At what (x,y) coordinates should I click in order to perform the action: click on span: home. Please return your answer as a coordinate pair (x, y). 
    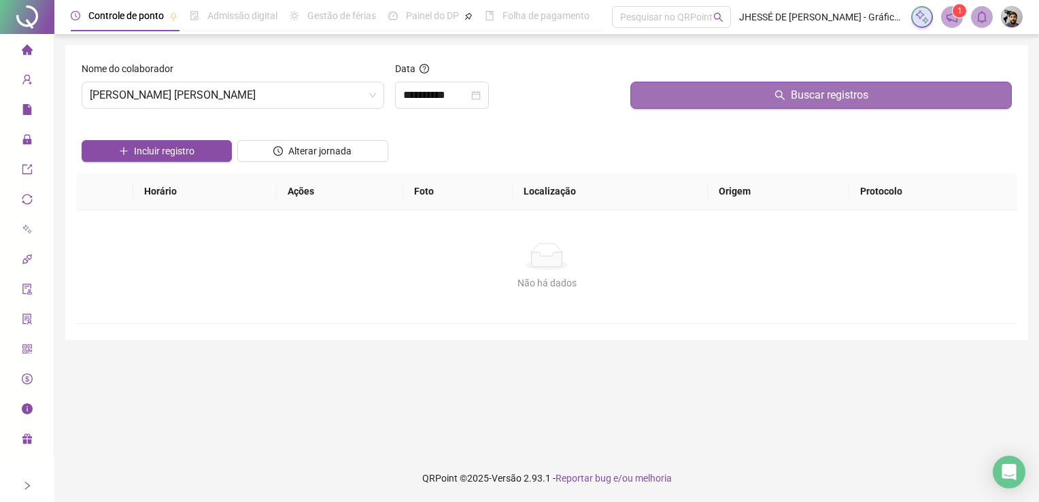
    Looking at the image, I should click on (27, 52).